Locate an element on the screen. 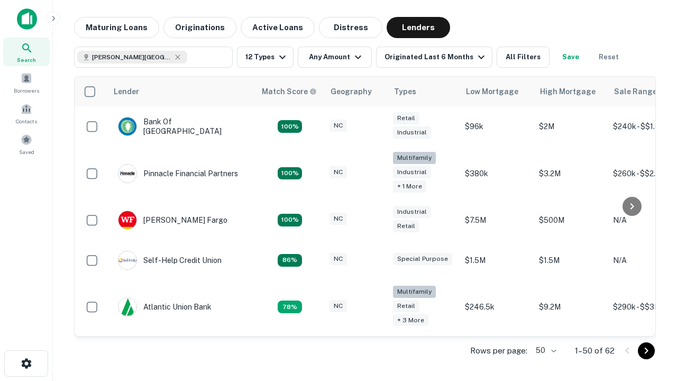 The height and width of the screenshot is (381, 677). td: $2M is located at coordinates (571, 126).